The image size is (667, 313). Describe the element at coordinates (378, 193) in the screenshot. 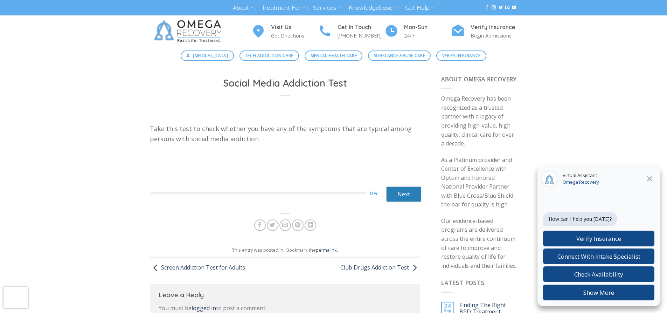

I see `div: 0 %` at that location.